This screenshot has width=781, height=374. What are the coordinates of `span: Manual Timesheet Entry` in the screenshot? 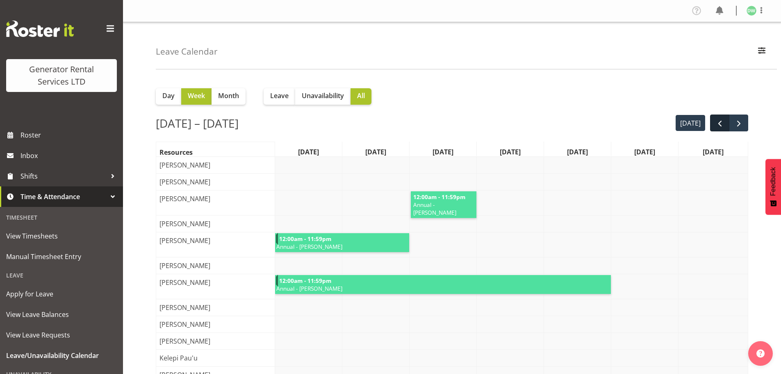 It's located at (62, 256).